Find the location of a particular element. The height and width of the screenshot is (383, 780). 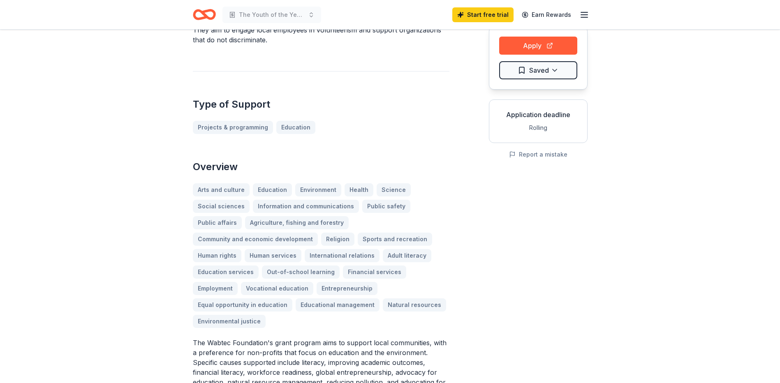

span: The Youth of the Year Scholarship Program is located at coordinates (272, 15).